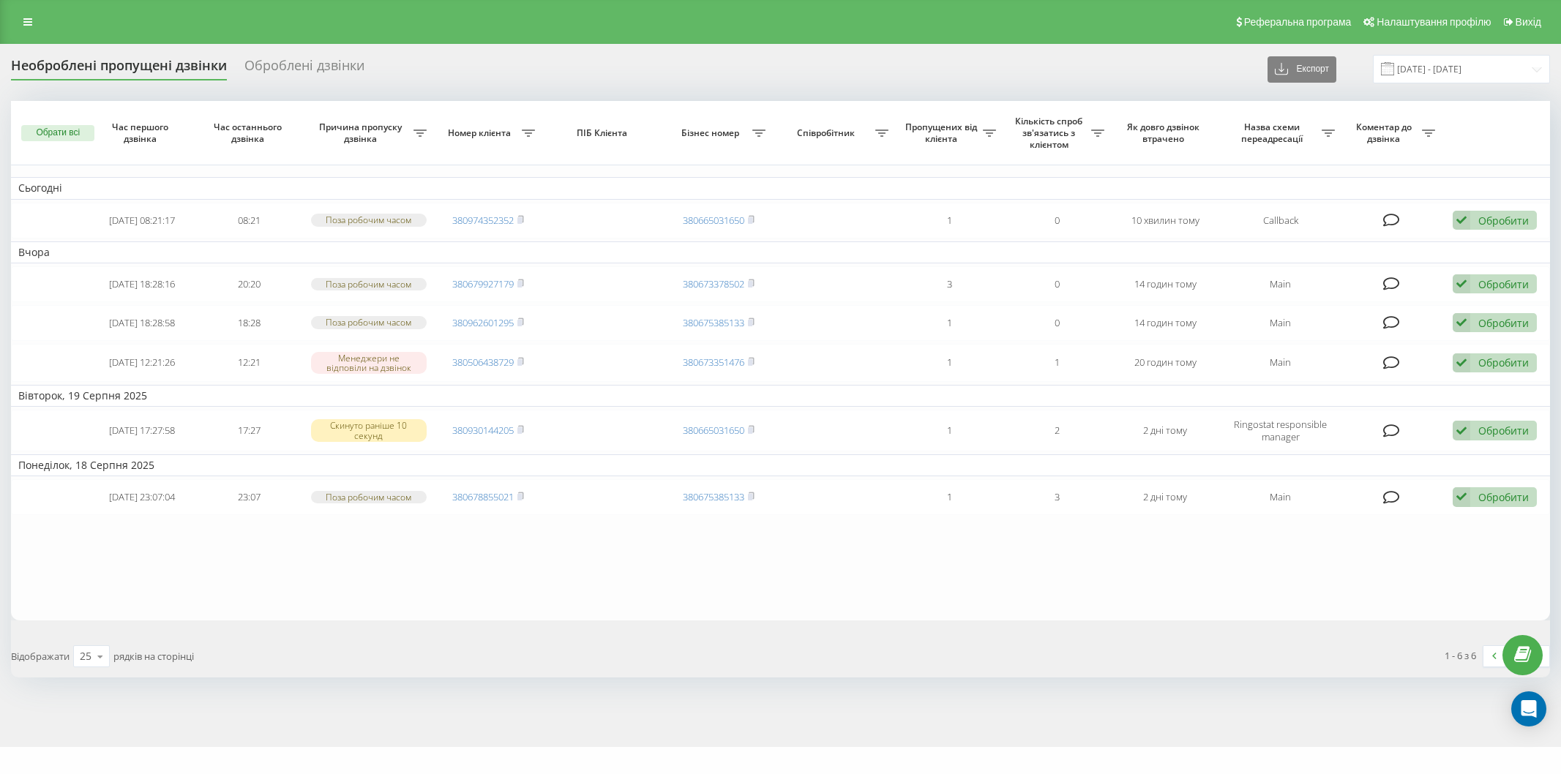 The image size is (1561, 774). I want to click on button: Експорт, so click(1302, 70).